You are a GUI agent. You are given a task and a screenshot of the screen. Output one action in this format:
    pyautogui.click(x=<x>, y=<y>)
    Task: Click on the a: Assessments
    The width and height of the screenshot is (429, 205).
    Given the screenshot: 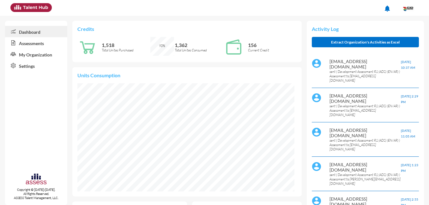 What is the action you would take?
    pyautogui.click(x=36, y=43)
    